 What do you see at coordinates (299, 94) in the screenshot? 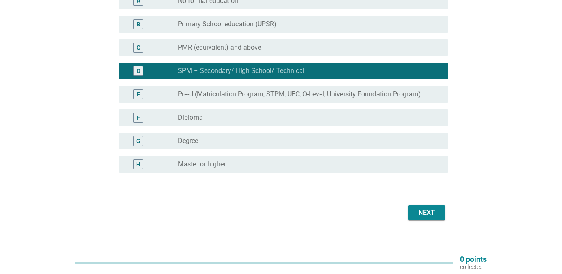
I see `label: Pre-U (Matriculation Program, STPM, UEC, O-Level, University Foundation Program)` at bounding box center [299, 94].